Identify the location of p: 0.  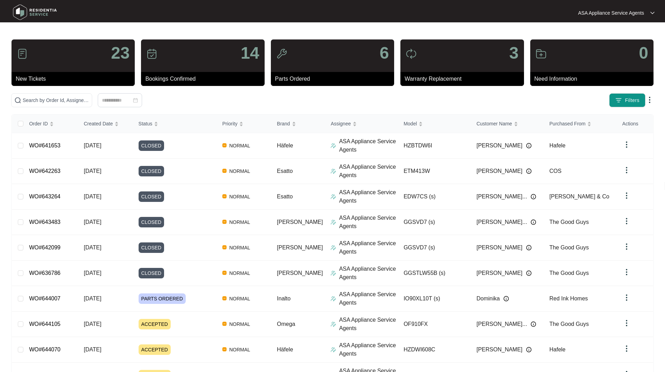
(643, 53).